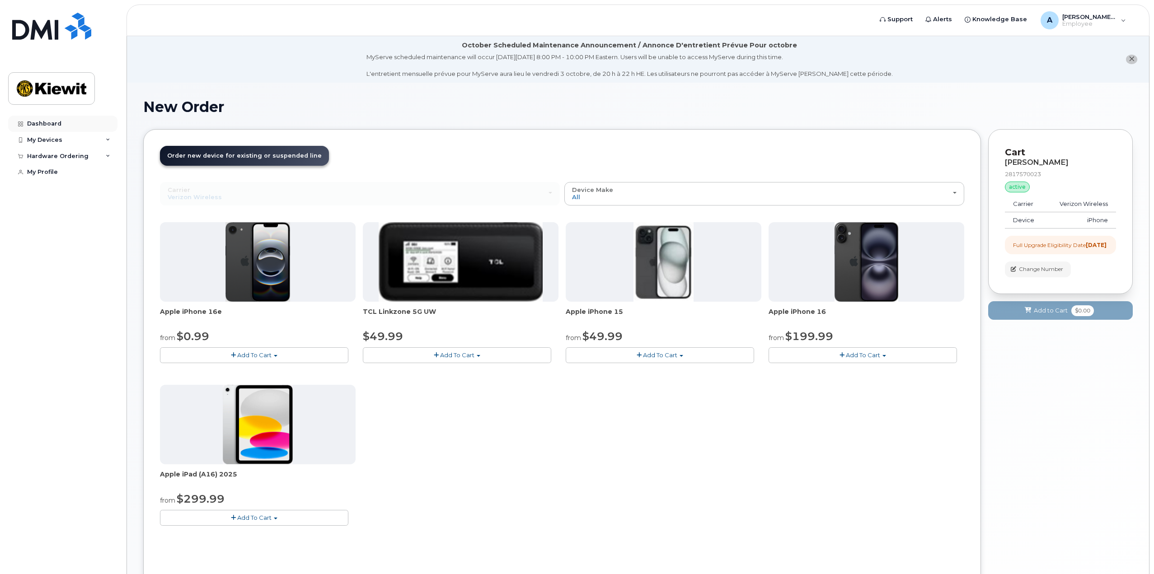  I want to click on span: $299.99, so click(201, 499).